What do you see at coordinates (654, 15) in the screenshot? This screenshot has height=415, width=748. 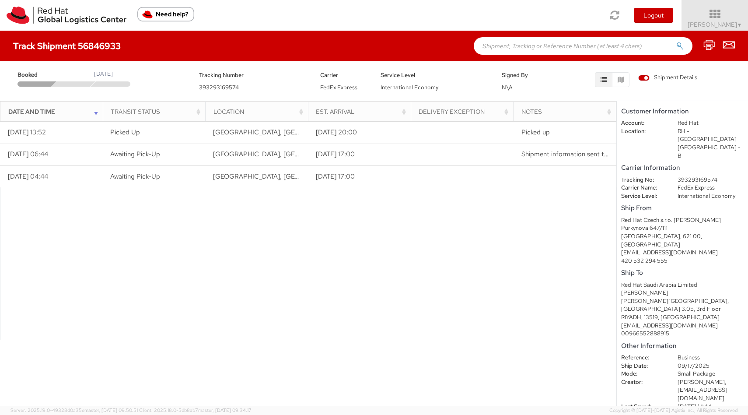 I see `button: Logout` at bounding box center [654, 15].